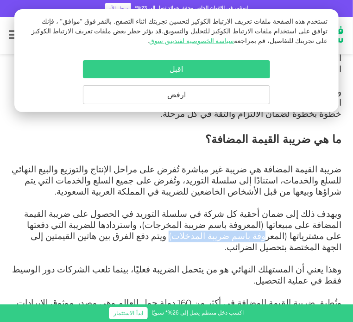 The image size is (353, 322). I want to click on div: استثمر في الائتمان الخاص وحقق عوائد تصل إلى 23%*, so click(192, 8).